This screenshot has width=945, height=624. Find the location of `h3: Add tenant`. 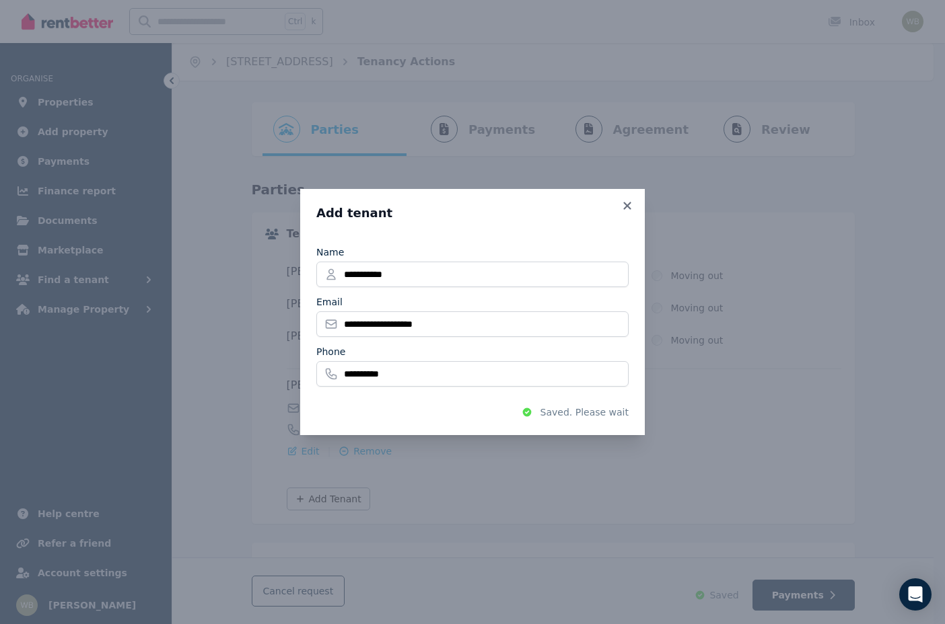

h3: Add tenant is located at coordinates (472, 213).